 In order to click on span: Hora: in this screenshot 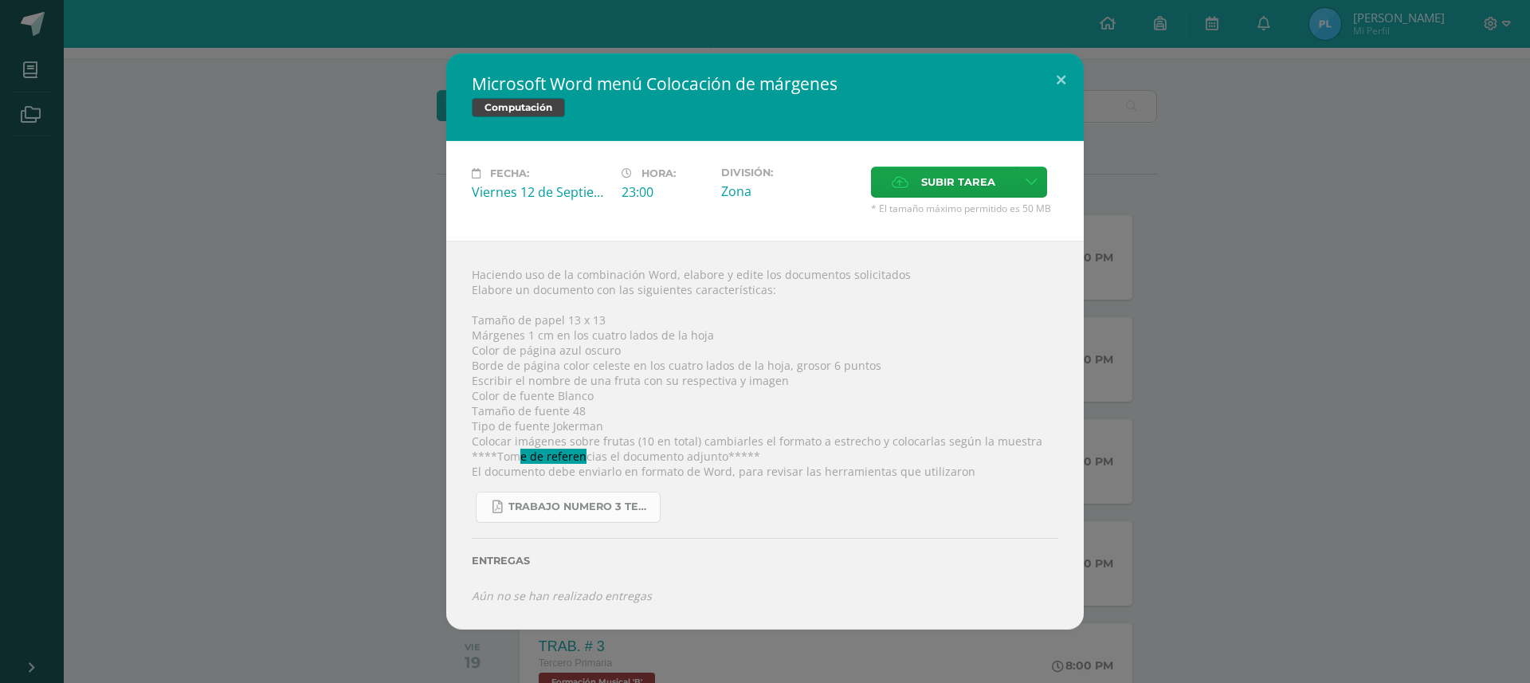, I will do `click(658, 173)`.